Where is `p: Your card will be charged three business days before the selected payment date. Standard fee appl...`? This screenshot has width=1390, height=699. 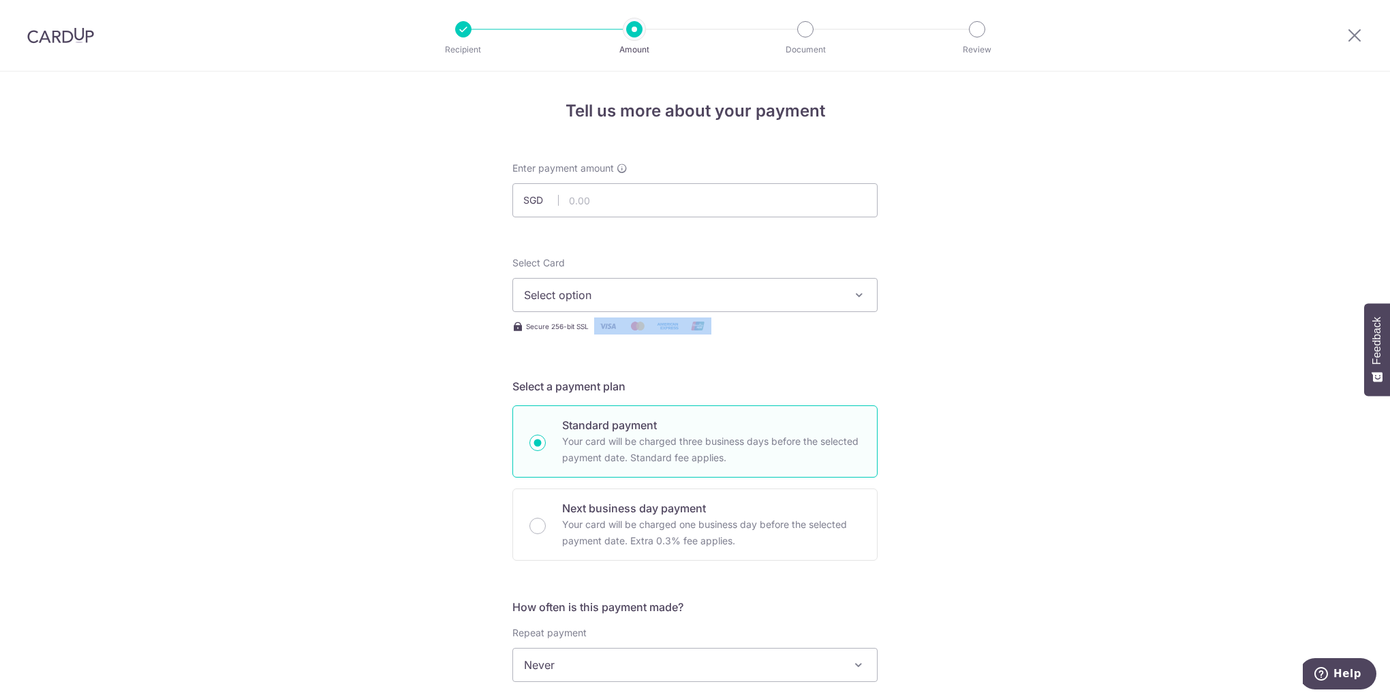
p: Your card will be charged three business days before the selected payment date. Standard fee appl... is located at coordinates (711, 450).